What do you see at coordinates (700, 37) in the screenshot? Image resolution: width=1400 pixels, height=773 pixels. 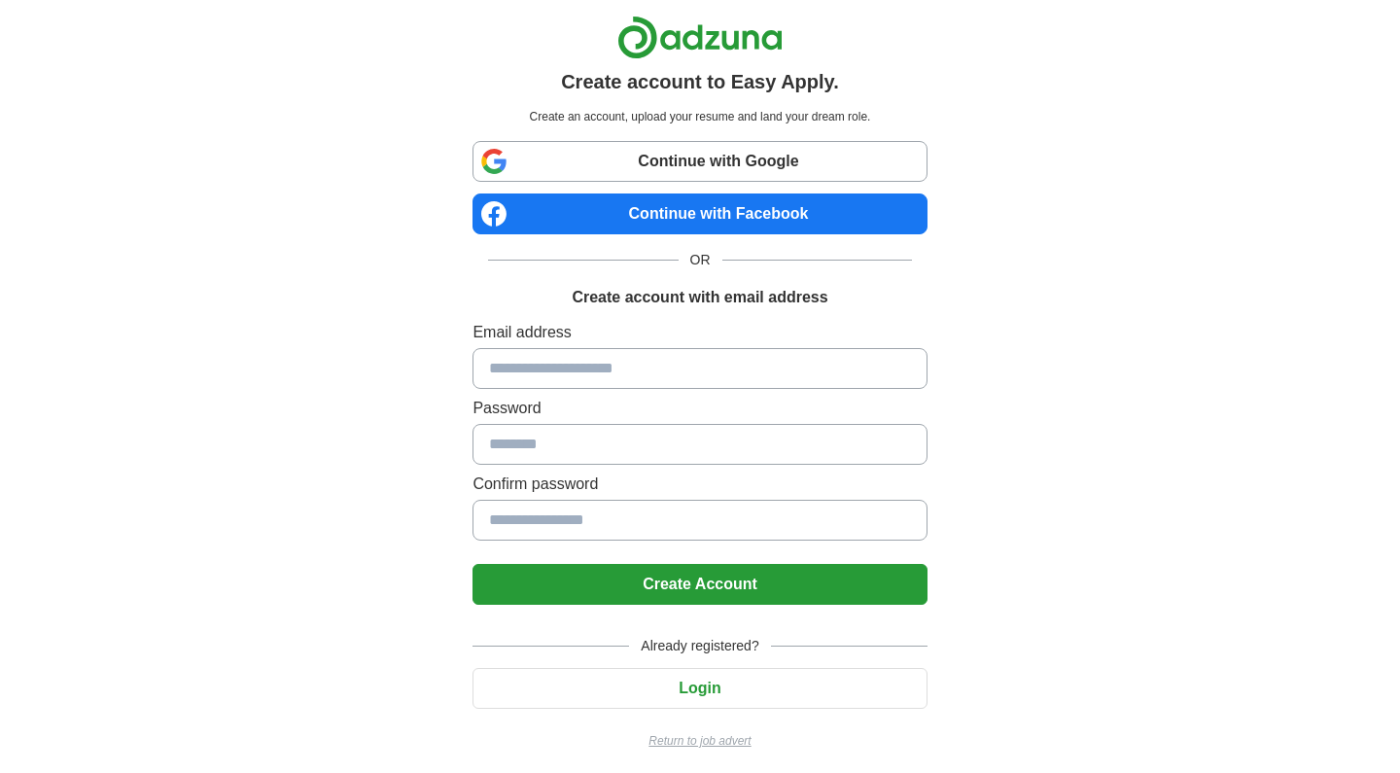 I see `img: Adzuna logo` at bounding box center [700, 37].